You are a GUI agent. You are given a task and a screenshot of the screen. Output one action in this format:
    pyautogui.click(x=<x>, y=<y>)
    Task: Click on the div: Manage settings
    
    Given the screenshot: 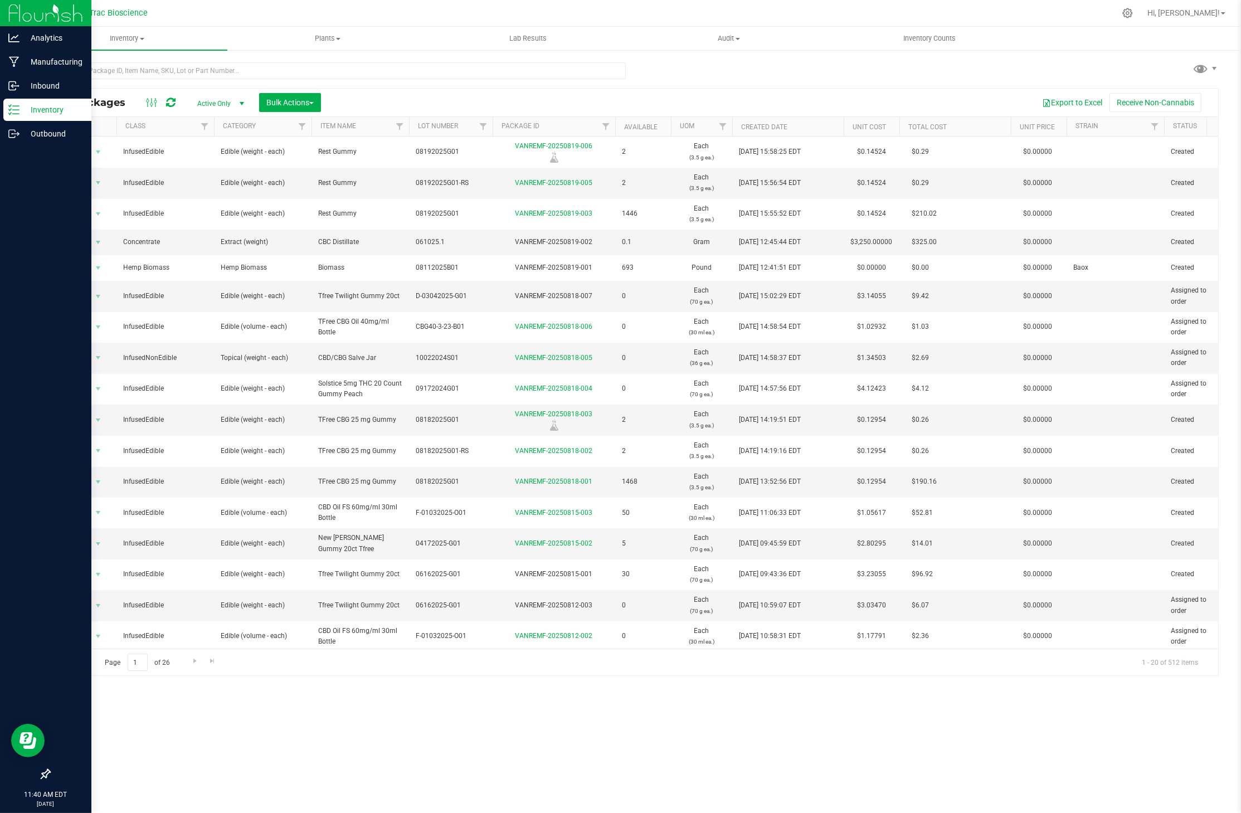 What is the action you would take?
    pyautogui.click(x=1128, y=13)
    